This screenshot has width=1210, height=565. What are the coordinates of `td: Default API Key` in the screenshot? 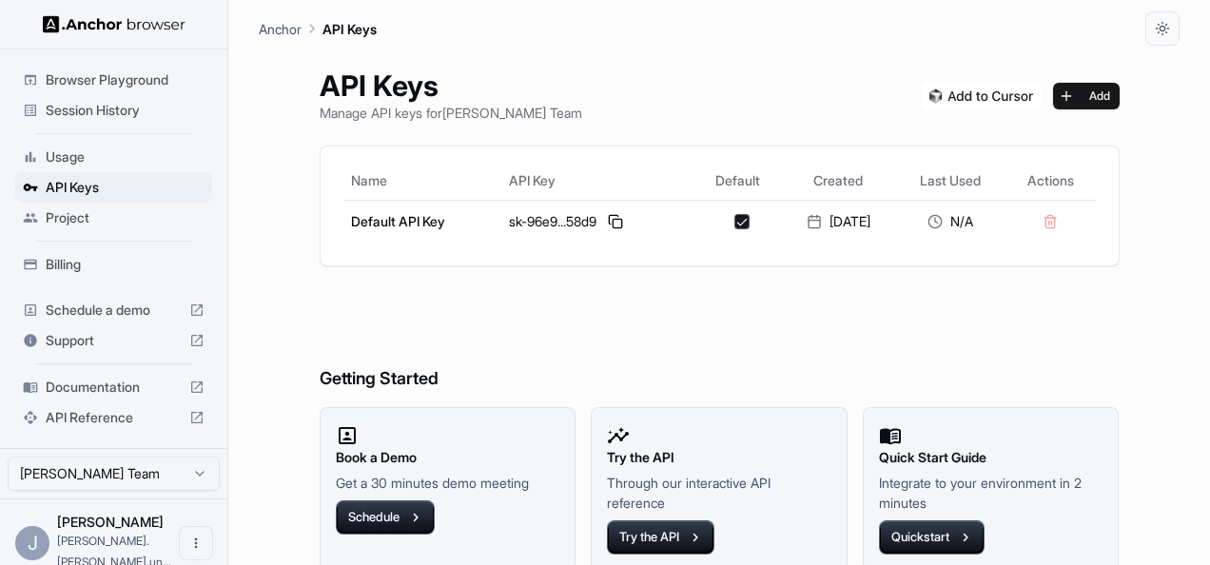 It's located at (422, 221).